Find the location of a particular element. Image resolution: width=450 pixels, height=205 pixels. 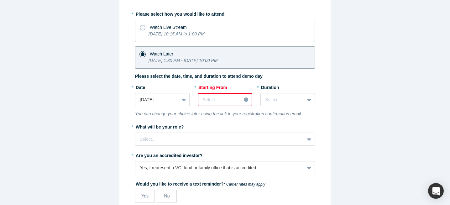

label: Starting From is located at coordinates (213, 87).